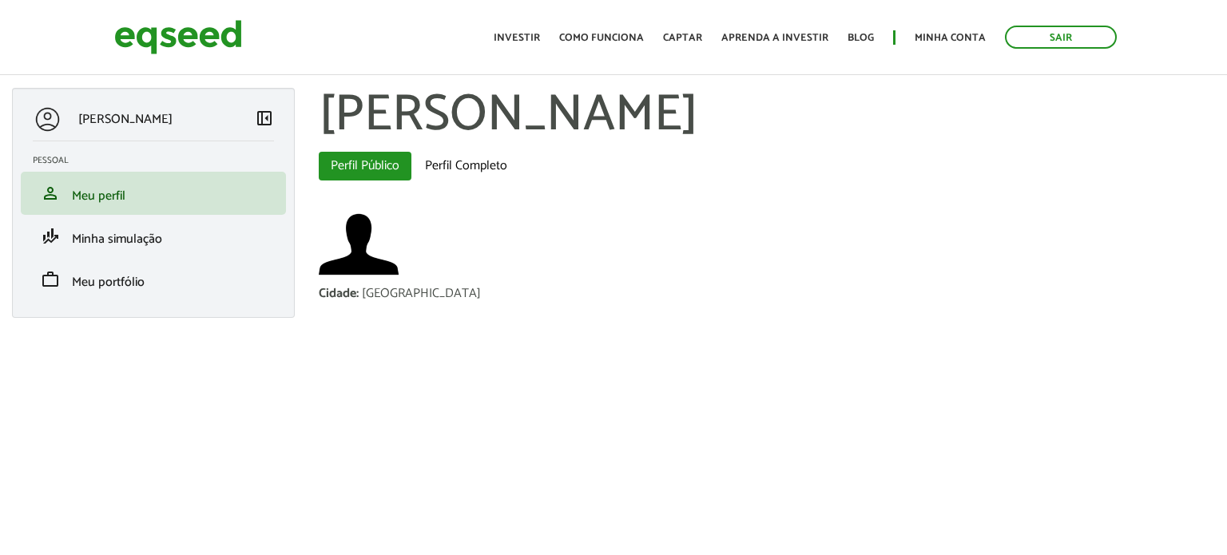 The width and height of the screenshot is (1227, 555). Describe the element at coordinates (365, 166) in the screenshot. I see `a: Perfil Público` at that location.